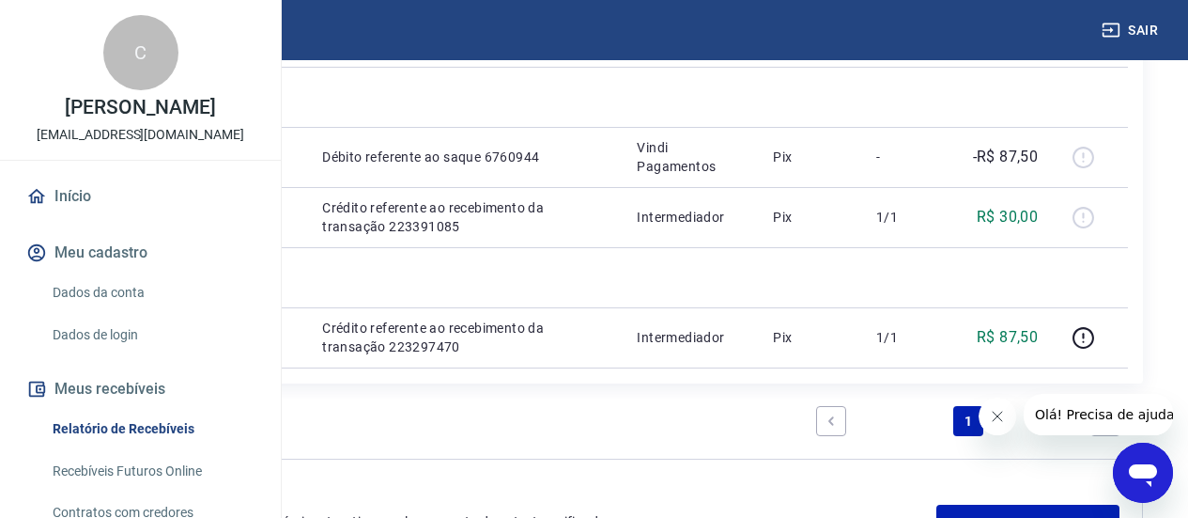 This screenshot has height=518, width=1188. I want to click on p: R$ 87,50, so click(1007, 337).